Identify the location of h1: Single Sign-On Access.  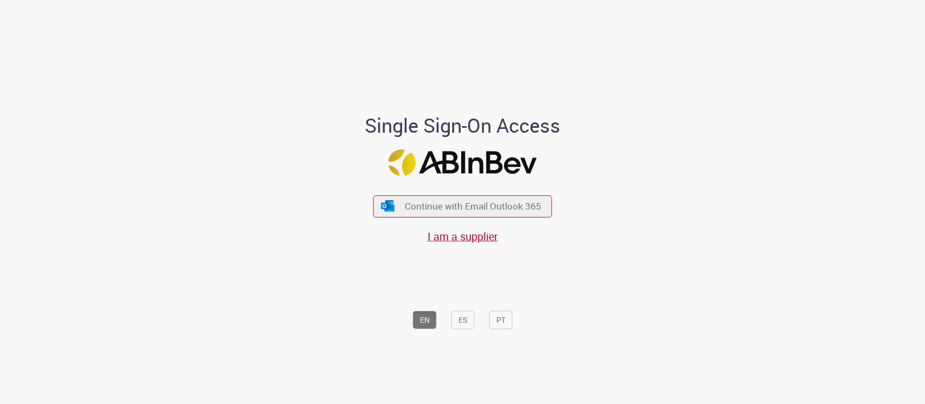
(462, 126).